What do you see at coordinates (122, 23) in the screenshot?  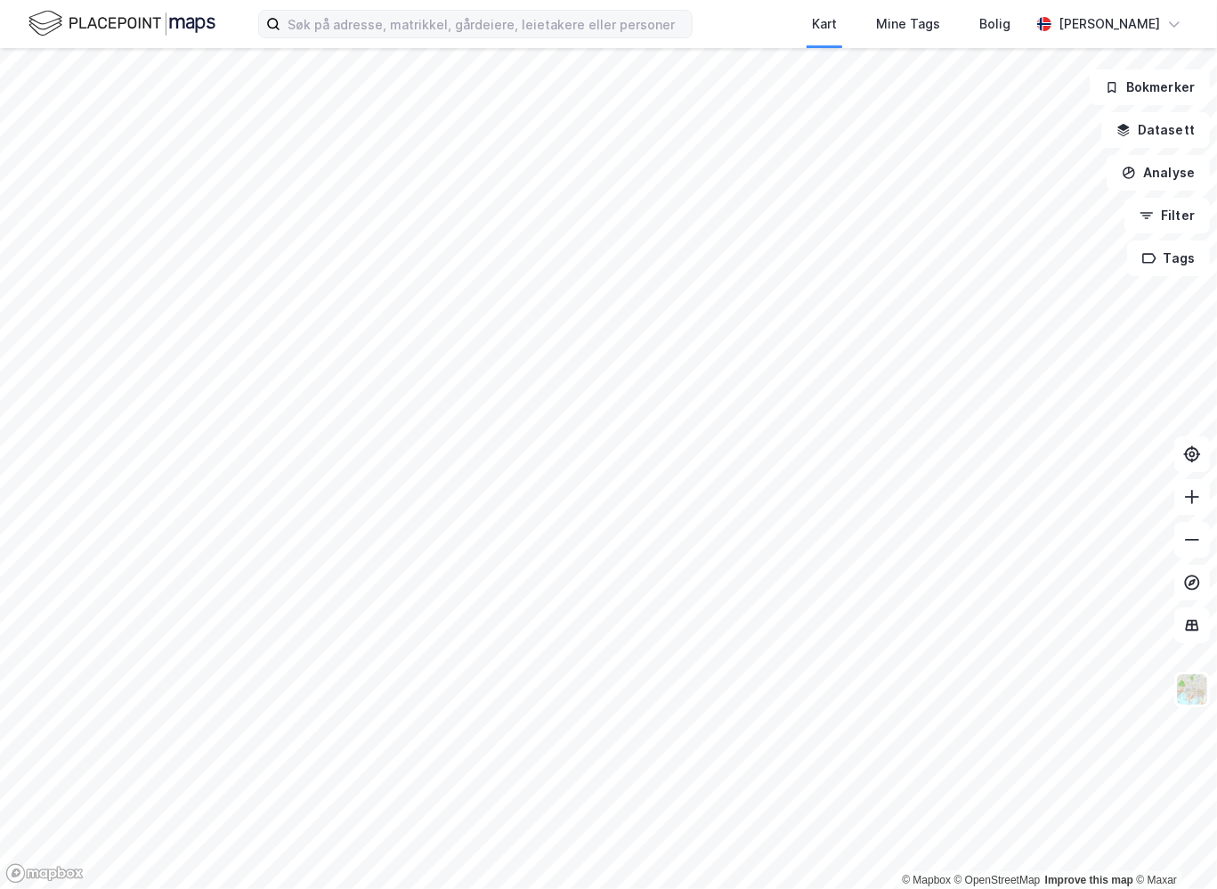 I see `img: logo.f888ab2527a4732fd821a326f86c7f29.svg` at bounding box center [122, 23].